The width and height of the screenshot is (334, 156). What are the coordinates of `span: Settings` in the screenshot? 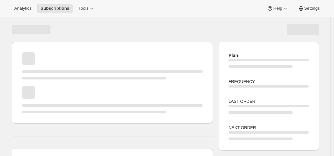 It's located at (312, 8).